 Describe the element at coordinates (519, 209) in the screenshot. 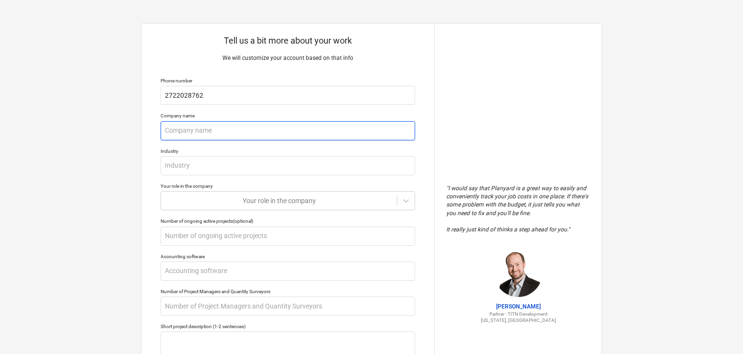

I see `p: " I would say that Planyard is a great way to easily and conveniently track your job costs in one...` at that location.